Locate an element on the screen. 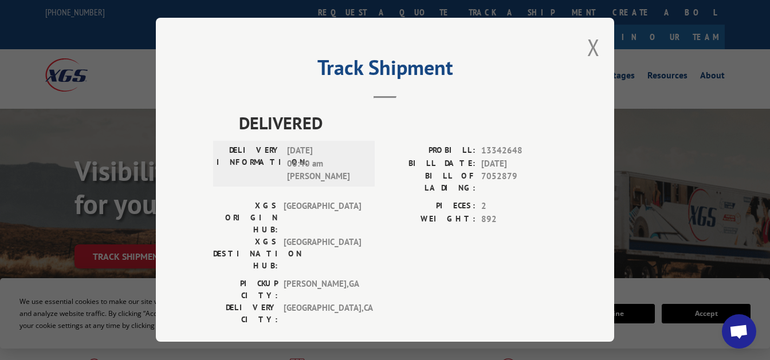 This screenshot has width=770, height=360. label: DELIVERY INFORMATION: is located at coordinates (249, 164).